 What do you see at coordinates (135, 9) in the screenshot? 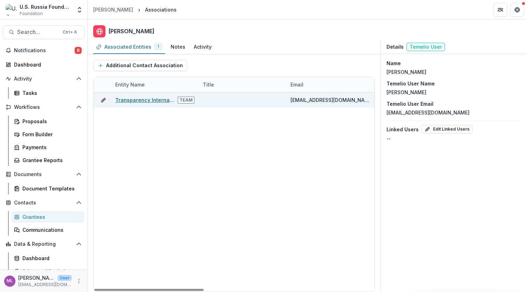
I see `nav: breadcrumb` at bounding box center [135, 9].